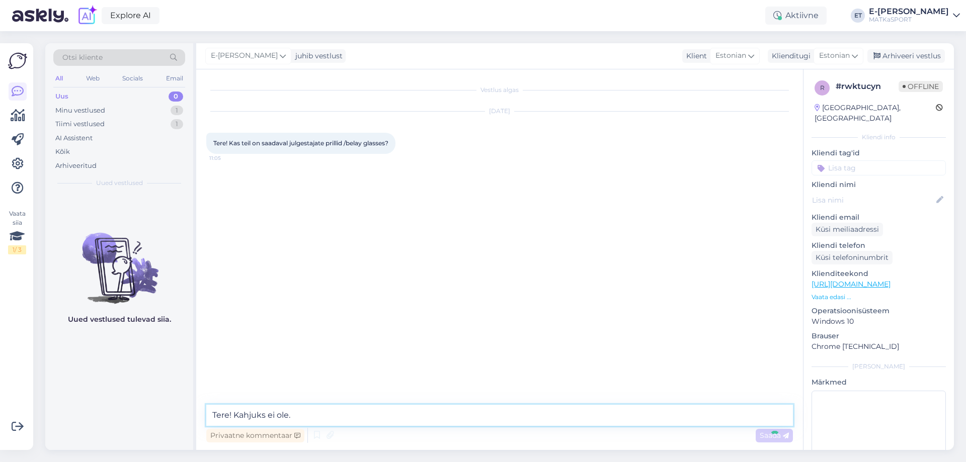 This screenshot has width=966, height=462. What do you see at coordinates (878, 185) in the screenshot?
I see `p: Kliendi nimi` at bounding box center [878, 185].